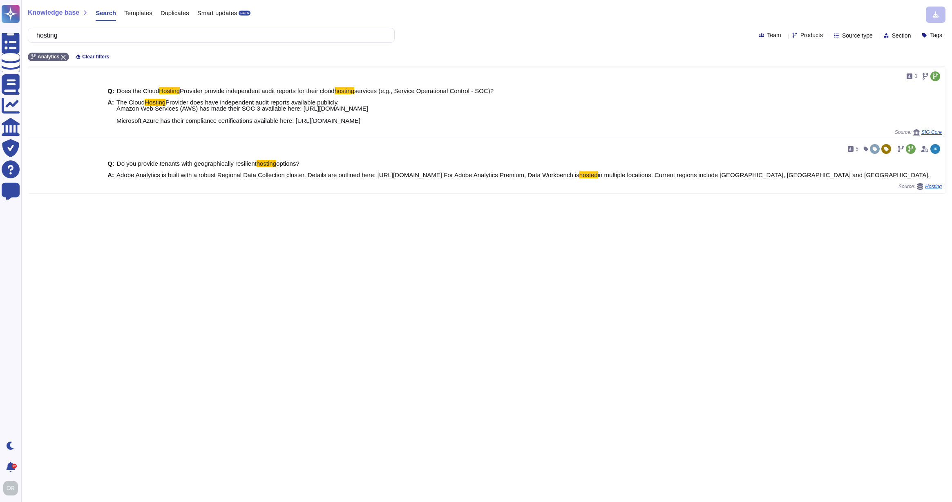 This screenshot has height=502, width=952. What do you see at coordinates (257, 91) in the screenshot?
I see `span: Provider provide independent audit reports for their cloud` at bounding box center [257, 91].